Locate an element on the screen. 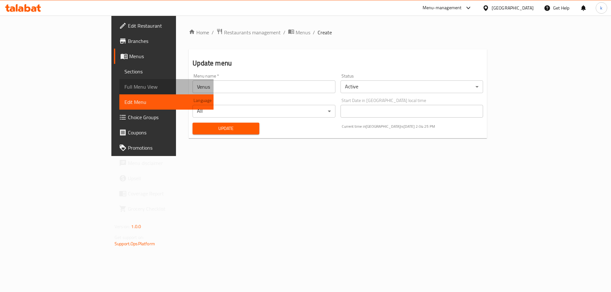 Image resolution: width=611 pixels, height=292 pixels. a: Branches is located at coordinates (163, 41).